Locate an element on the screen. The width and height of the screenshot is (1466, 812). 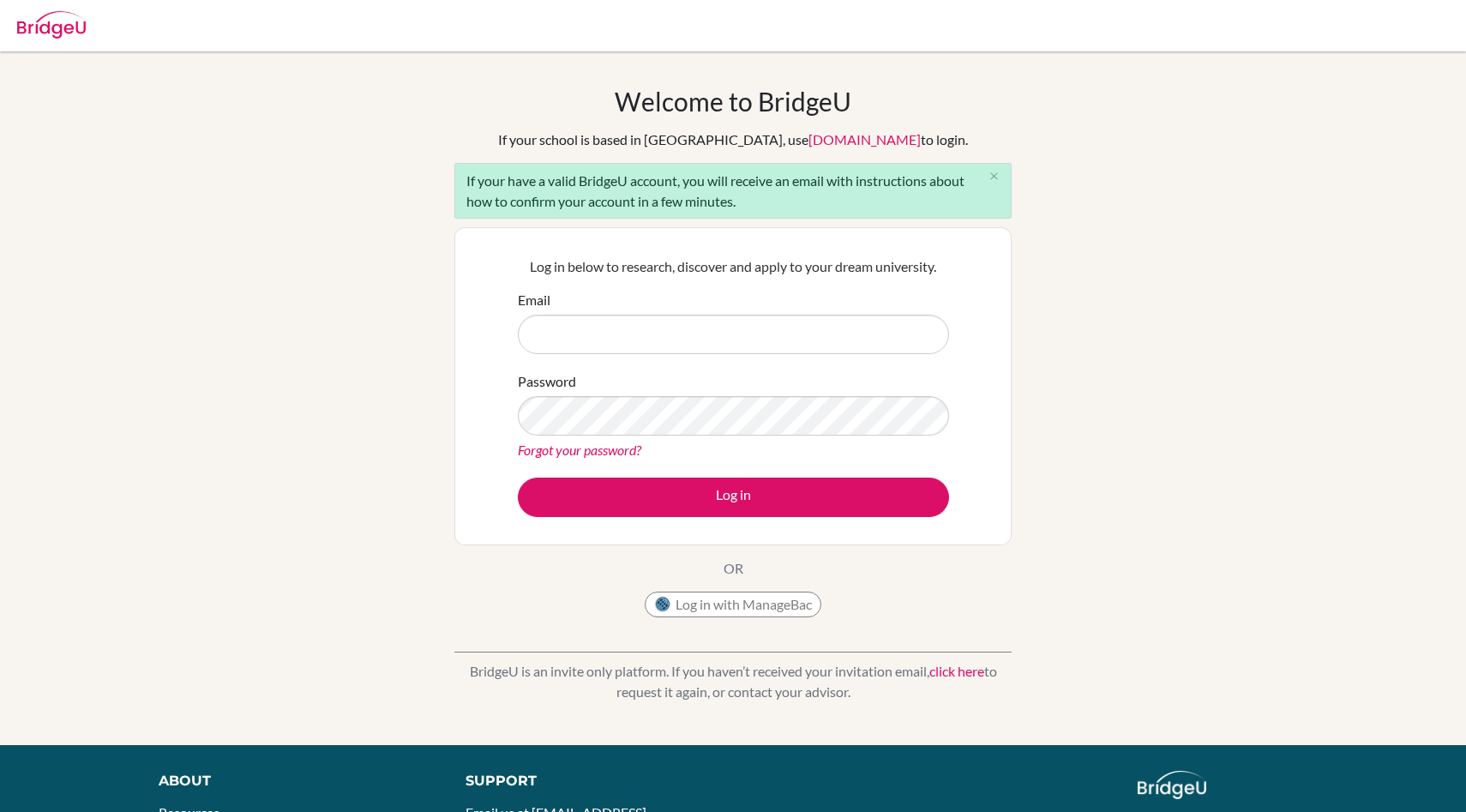
h1: Welcome to BridgeU is located at coordinates (733, 101).